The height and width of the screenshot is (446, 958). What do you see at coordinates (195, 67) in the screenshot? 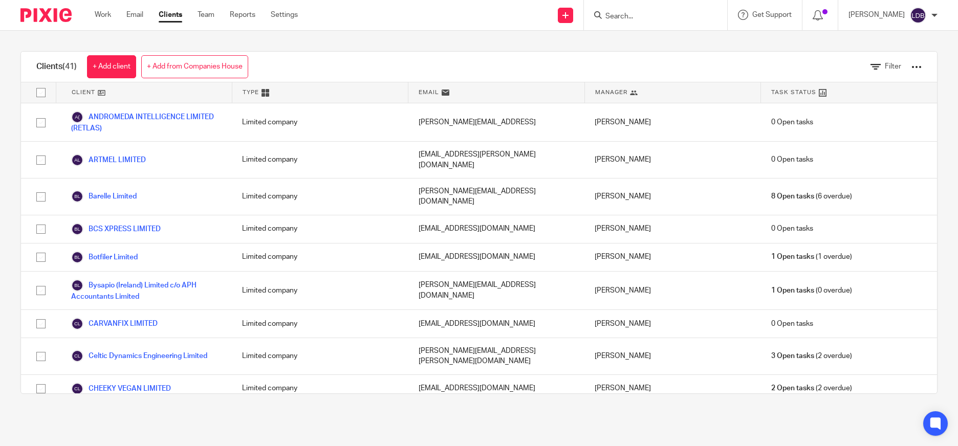
I see `a: + Add from Companies House` at bounding box center [195, 67].